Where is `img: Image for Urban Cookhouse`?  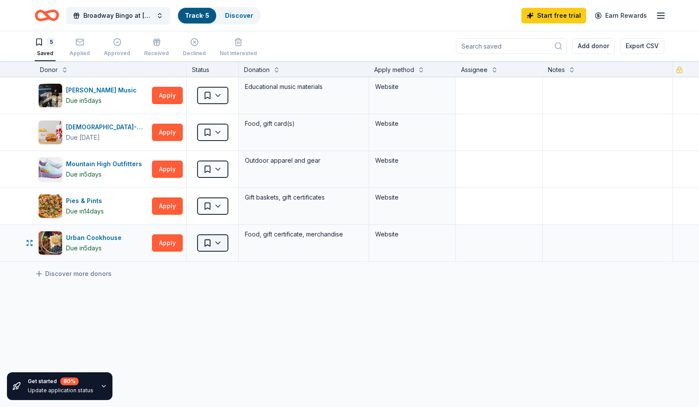
img: Image for Urban Cookhouse is located at coordinates (50, 243).